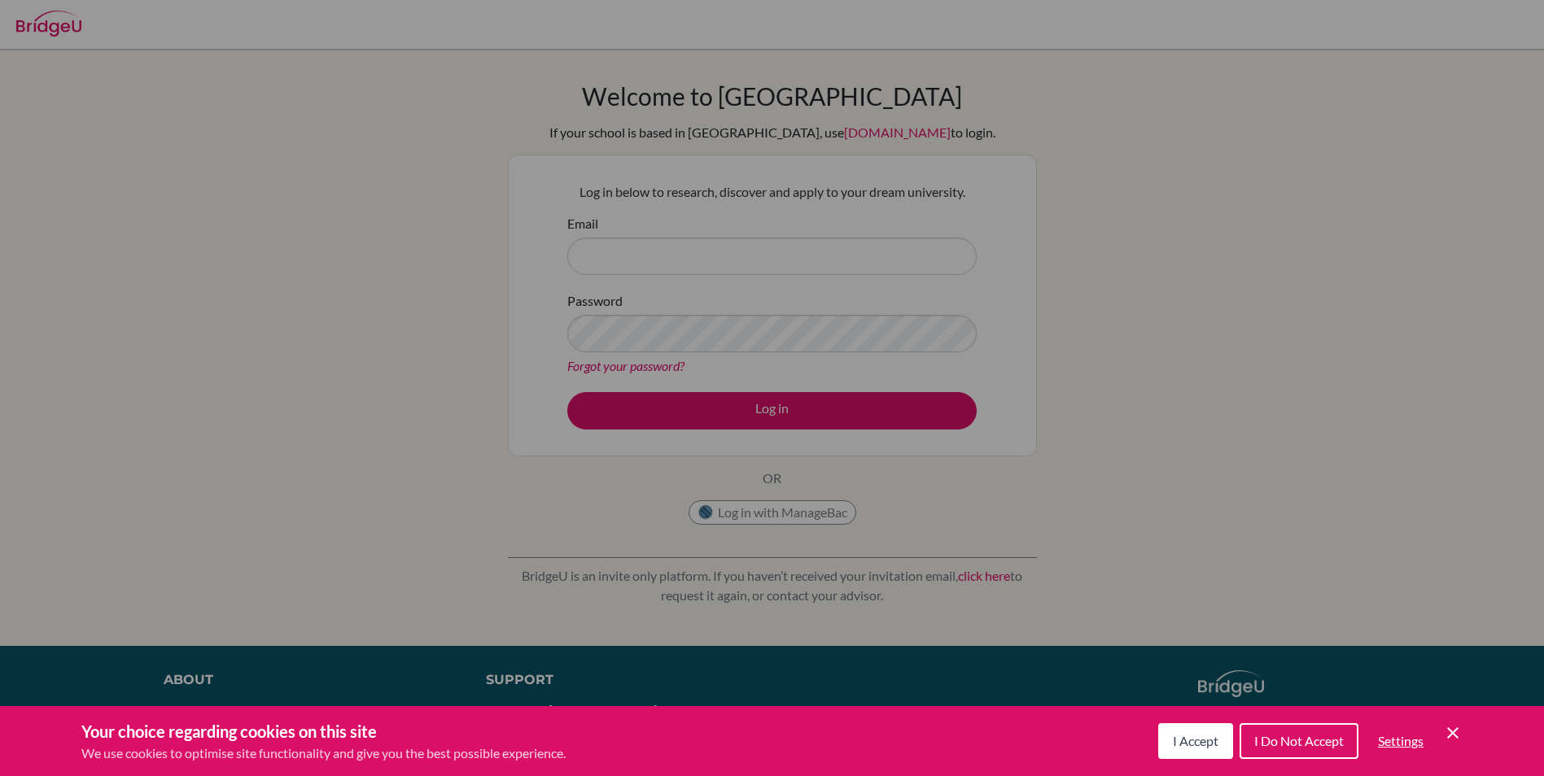 This screenshot has width=1544, height=776. What do you see at coordinates (323, 732) in the screenshot?
I see `h3: Your choice regarding cookies on this site` at bounding box center [323, 732].